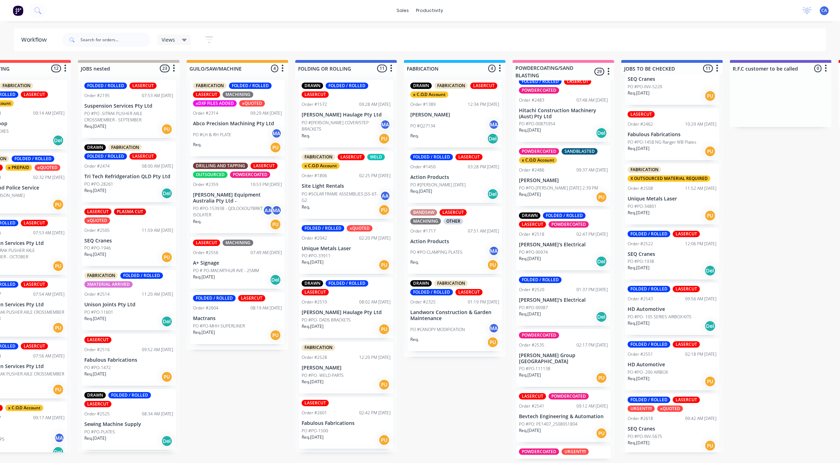 The height and width of the screenshot is (463, 840). I want to click on span: Views, so click(168, 40).